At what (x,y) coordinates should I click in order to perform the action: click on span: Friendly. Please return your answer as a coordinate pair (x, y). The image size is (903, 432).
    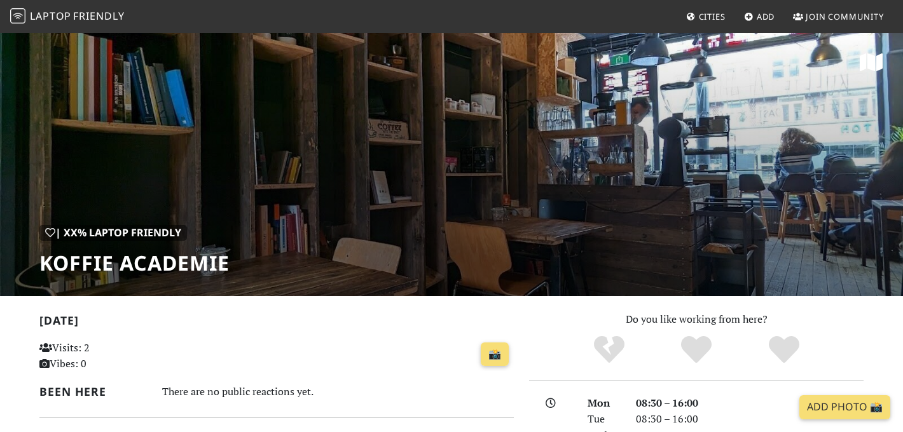
    Looking at the image, I should click on (99, 16).